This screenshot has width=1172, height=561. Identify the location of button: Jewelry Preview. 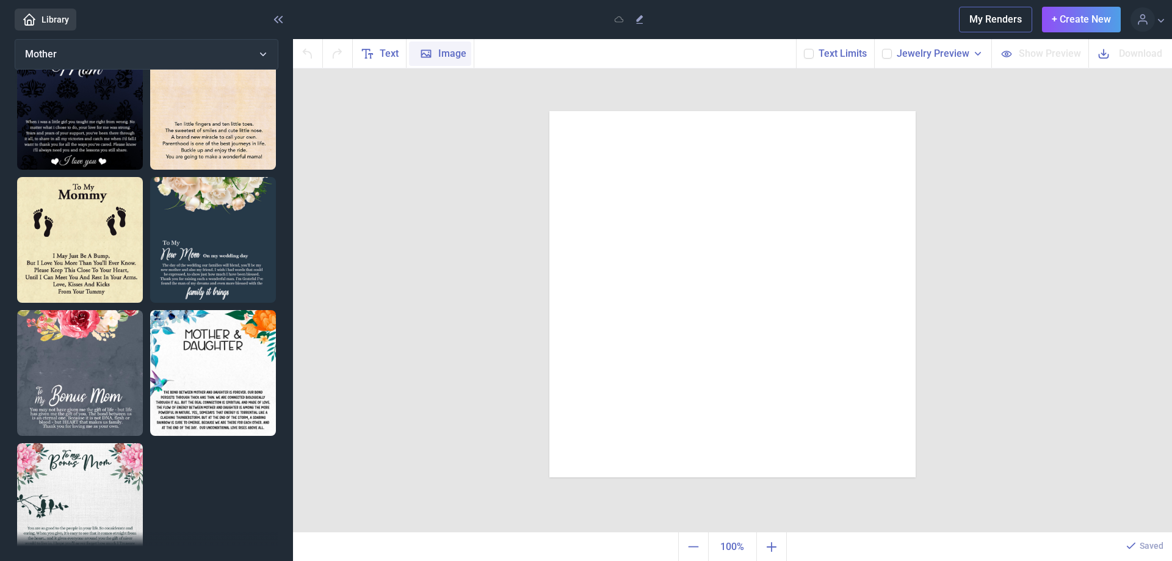
(940, 54).